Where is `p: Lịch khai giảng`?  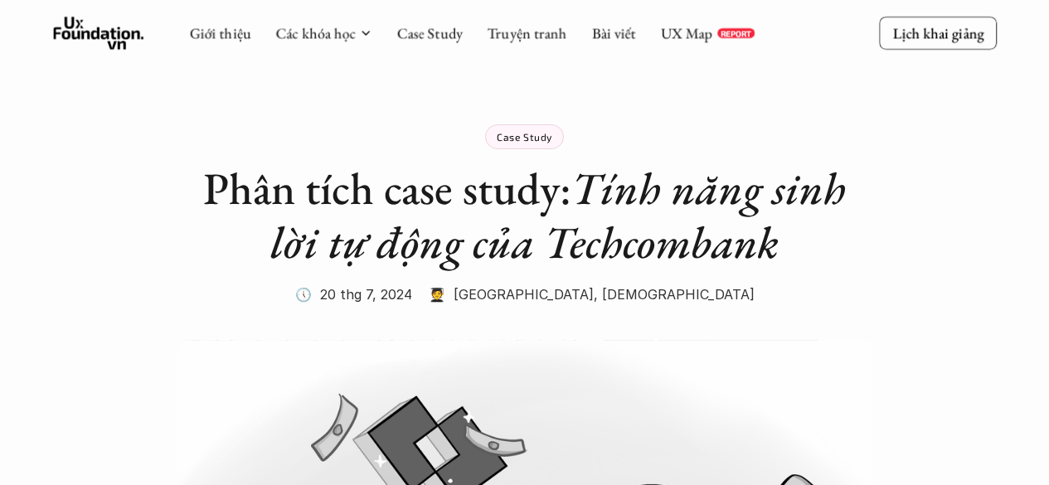 p: Lịch khai giảng is located at coordinates (937, 32).